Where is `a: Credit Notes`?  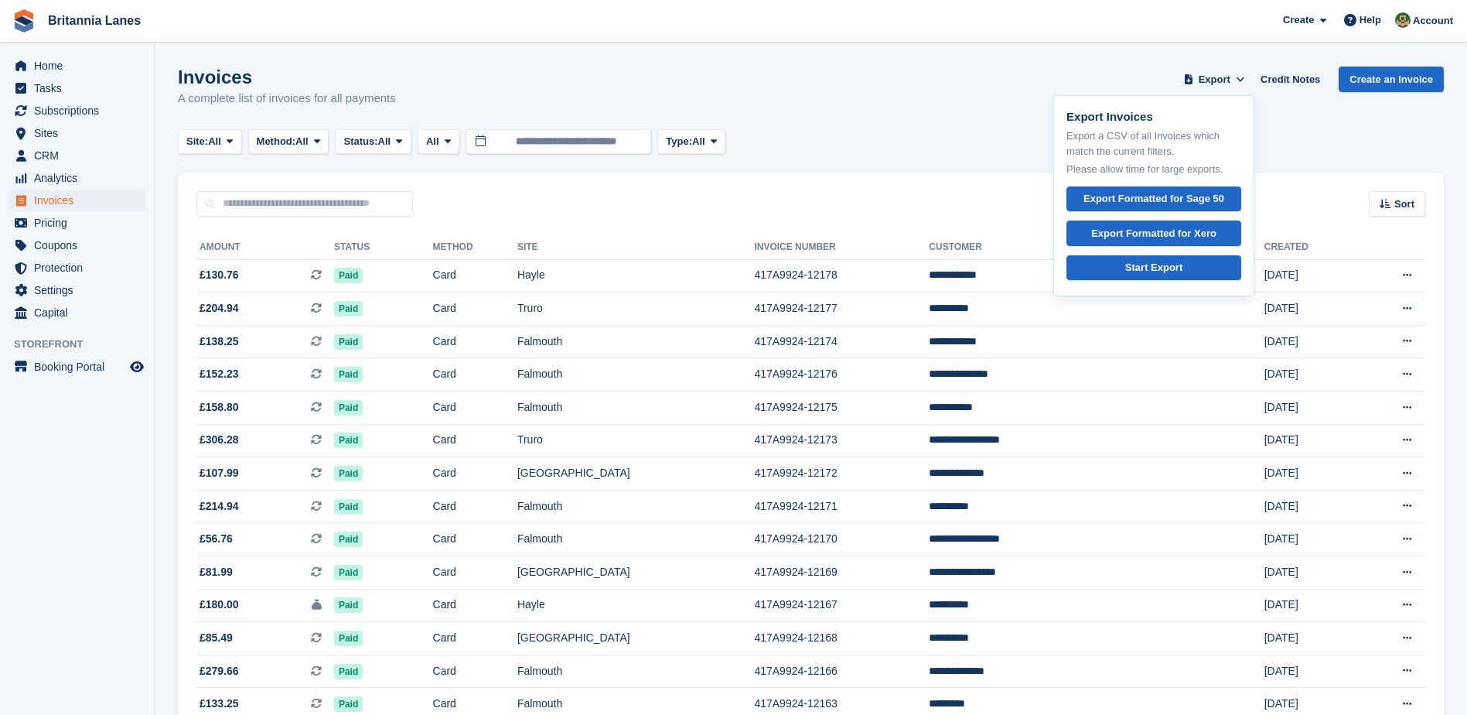
a: Credit Notes is located at coordinates (1290, 79).